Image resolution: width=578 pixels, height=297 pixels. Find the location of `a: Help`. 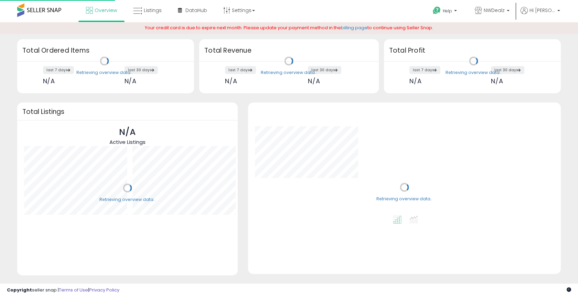

a: Help is located at coordinates (445, 12).